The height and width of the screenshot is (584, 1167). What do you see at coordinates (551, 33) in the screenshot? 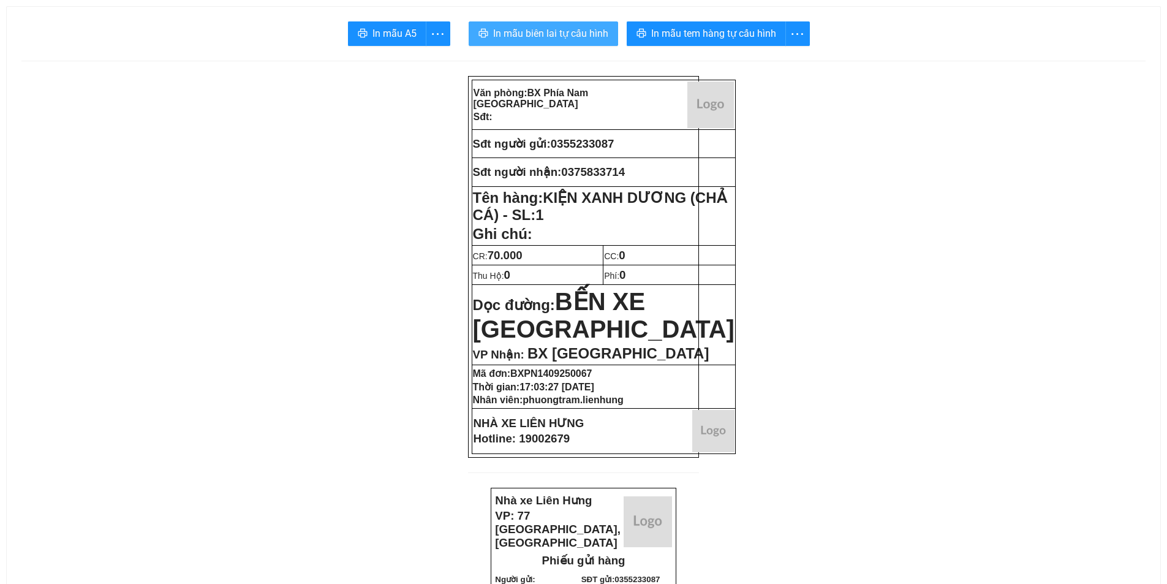
I see `span: In mẫu biên lai tự cấu hình` at bounding box center [551, 33].